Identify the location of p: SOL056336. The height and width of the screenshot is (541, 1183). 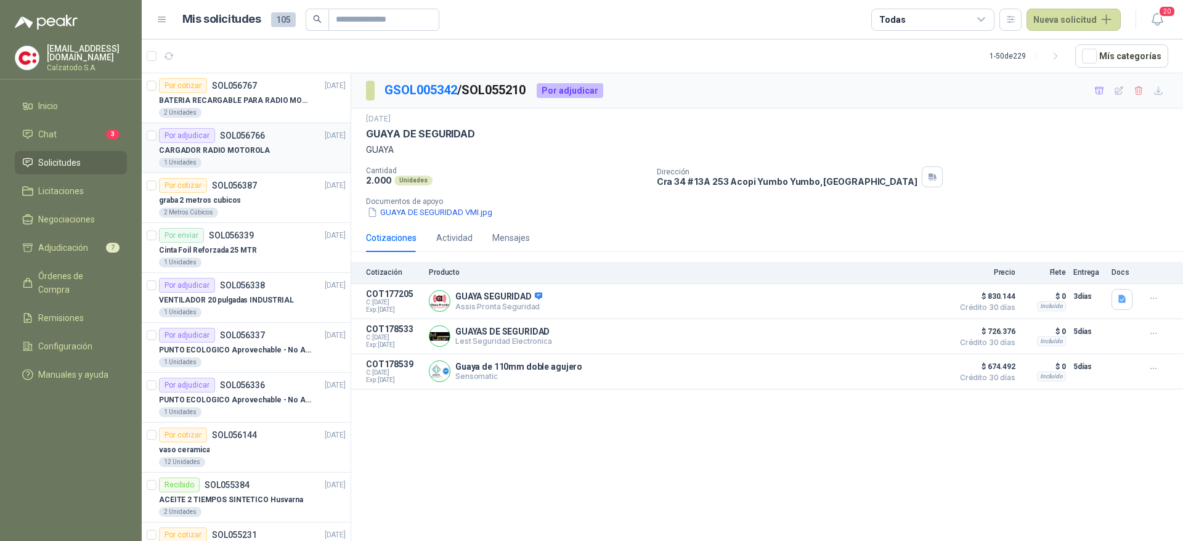
(242, 385).